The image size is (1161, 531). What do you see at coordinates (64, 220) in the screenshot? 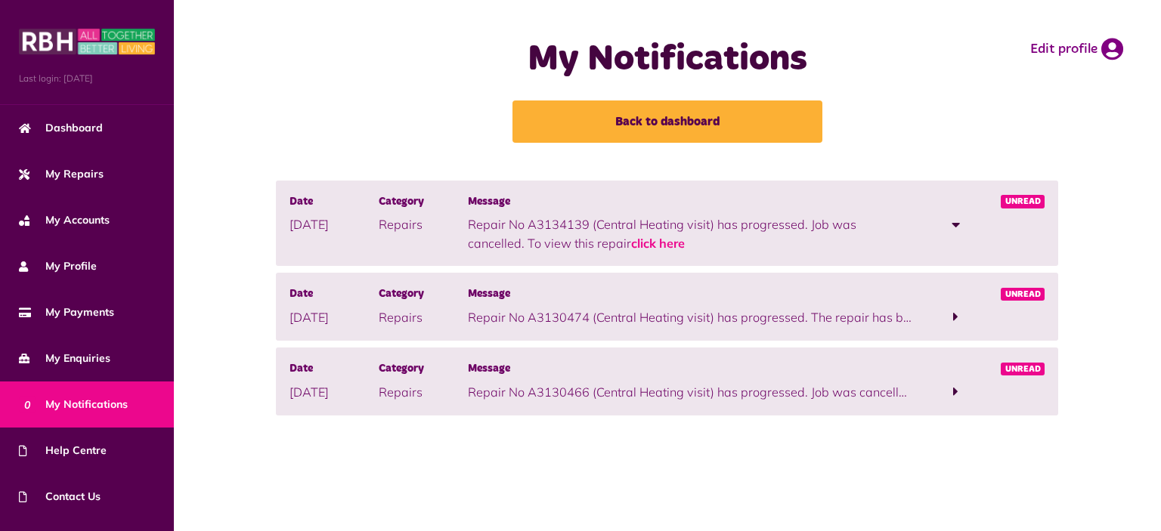
I see `span: My Accounts` at bounding box center [64, 220].